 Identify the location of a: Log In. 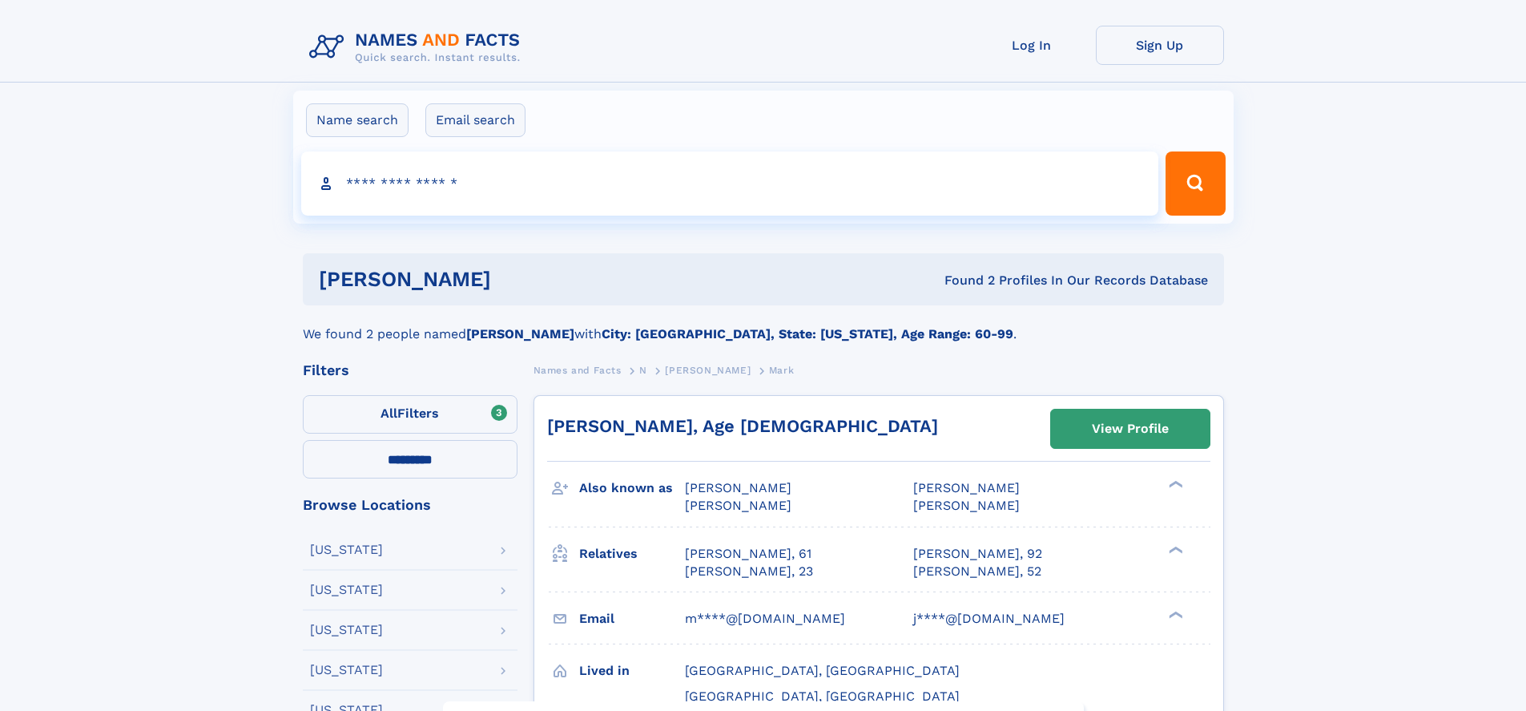
(1032, 45).